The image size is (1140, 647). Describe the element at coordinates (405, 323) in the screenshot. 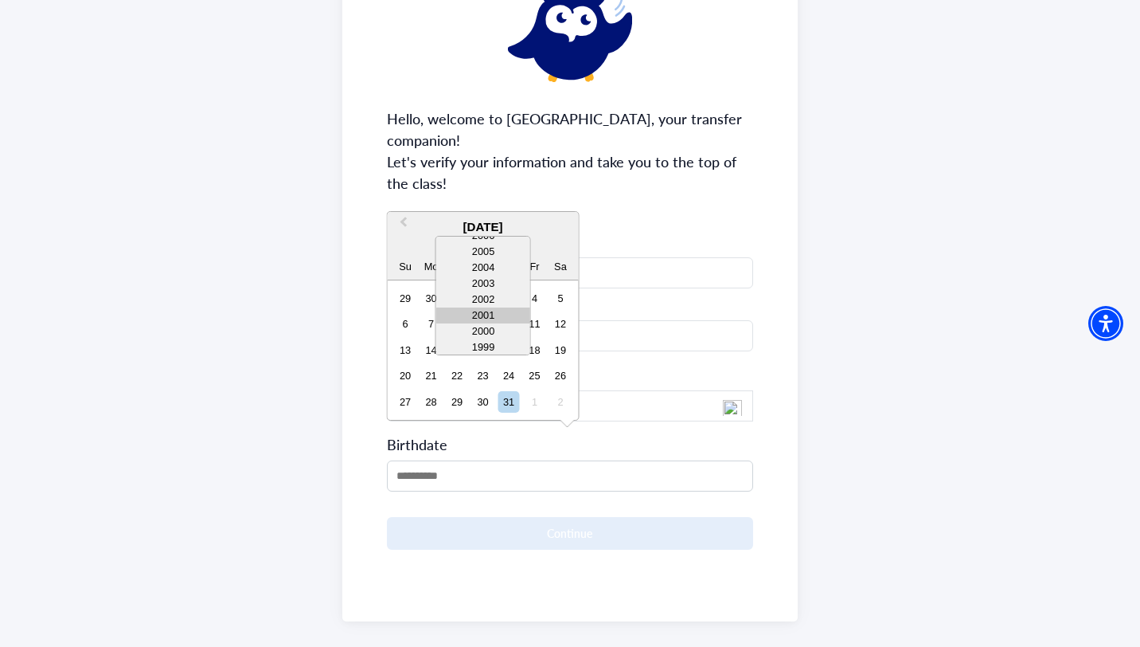

I see `div: Choose Sunday, December 6th, 2009` at that location.